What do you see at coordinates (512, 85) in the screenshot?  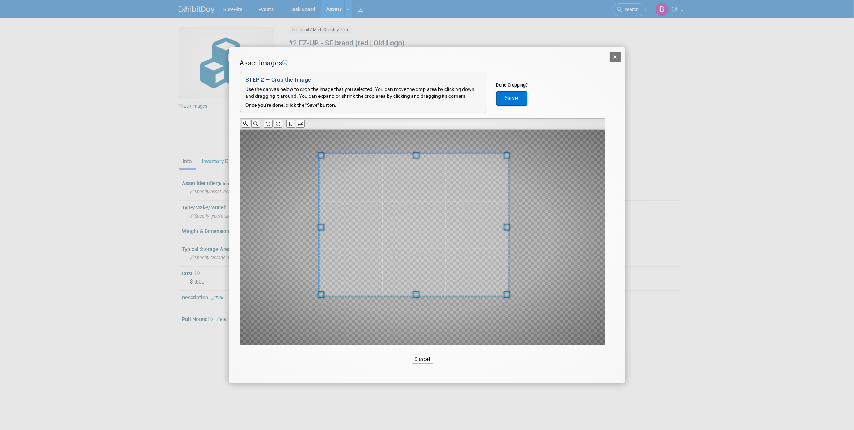 I see `div: Done Cropping?` at bounding box center [512, 85].